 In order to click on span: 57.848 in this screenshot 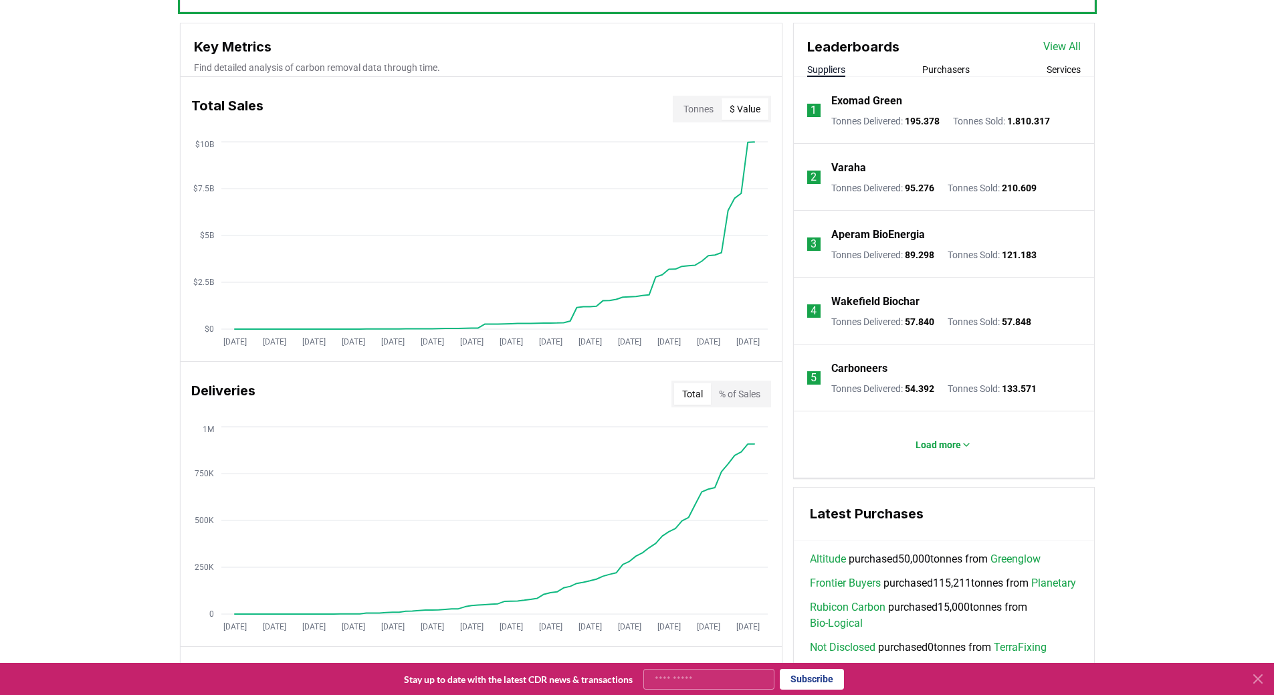, I will do `click(1016, 322)`.